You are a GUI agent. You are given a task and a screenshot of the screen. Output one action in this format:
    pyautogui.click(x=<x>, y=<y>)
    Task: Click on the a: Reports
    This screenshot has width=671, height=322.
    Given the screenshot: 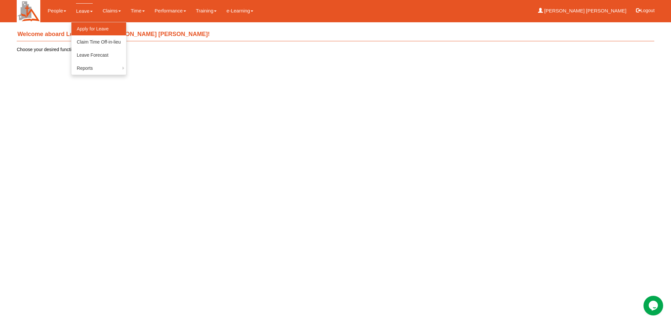 What is the action you would take?
    pyautogui.click(x=99, y=68)
    